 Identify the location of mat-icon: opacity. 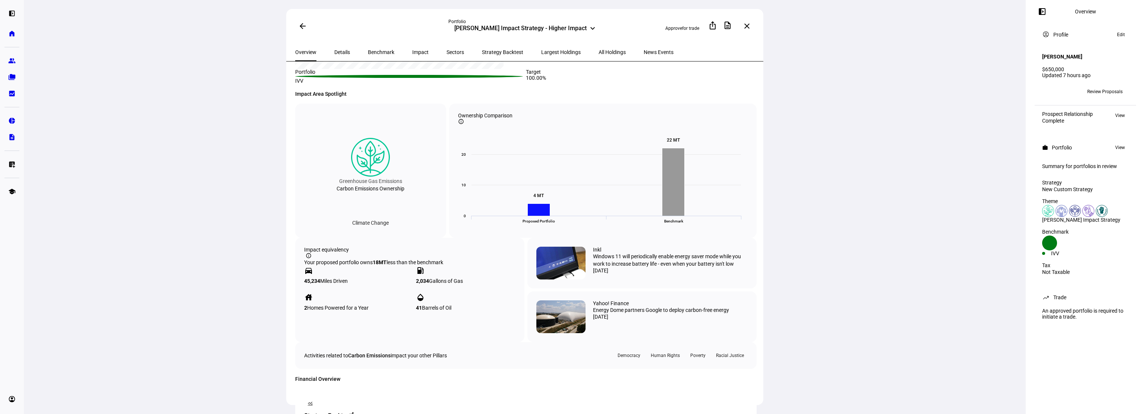
(420, 297).